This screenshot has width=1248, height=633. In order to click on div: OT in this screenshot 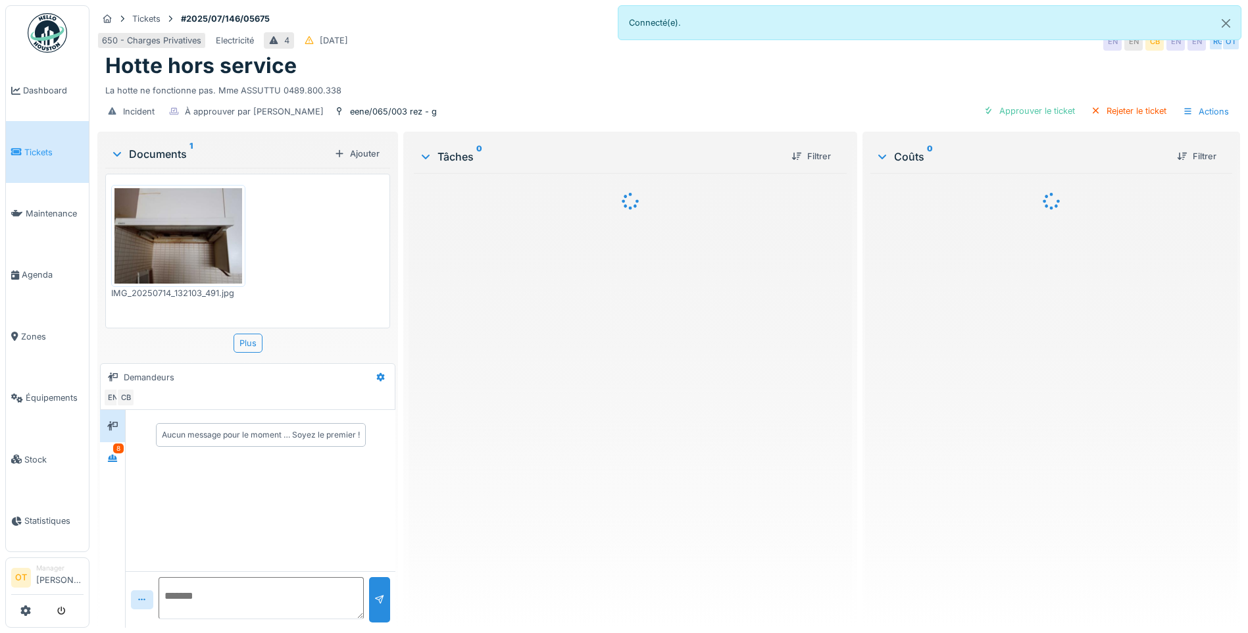, I will do `click(1231, 41)`.